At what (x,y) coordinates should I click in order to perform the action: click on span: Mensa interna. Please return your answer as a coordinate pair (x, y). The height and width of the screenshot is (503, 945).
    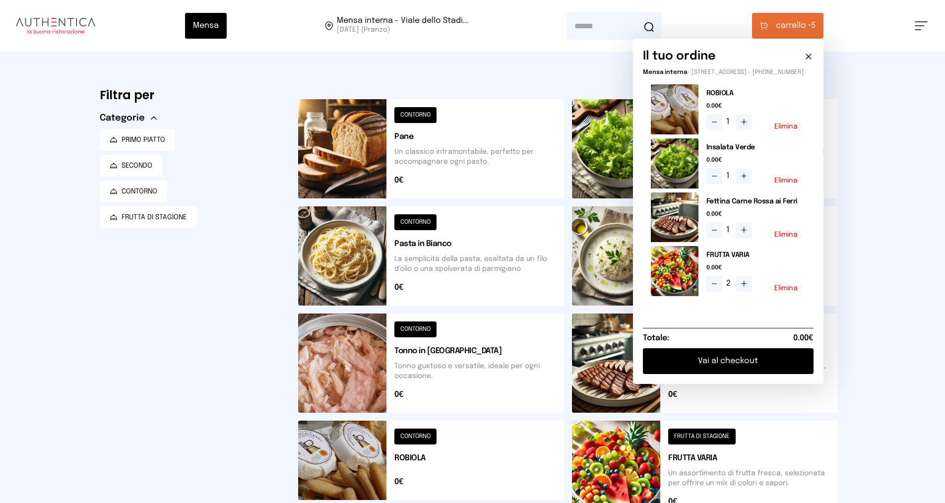
    Looking at the image, I should click on (664, 72).